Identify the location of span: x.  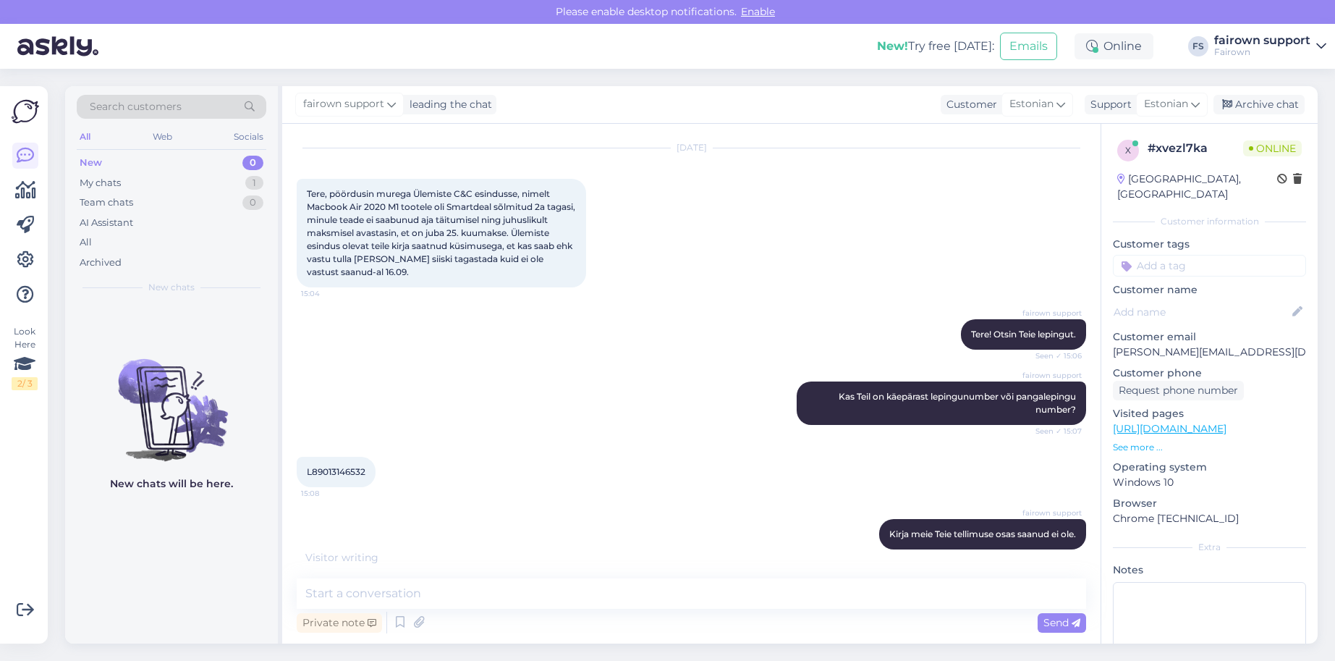
(1128, 150).